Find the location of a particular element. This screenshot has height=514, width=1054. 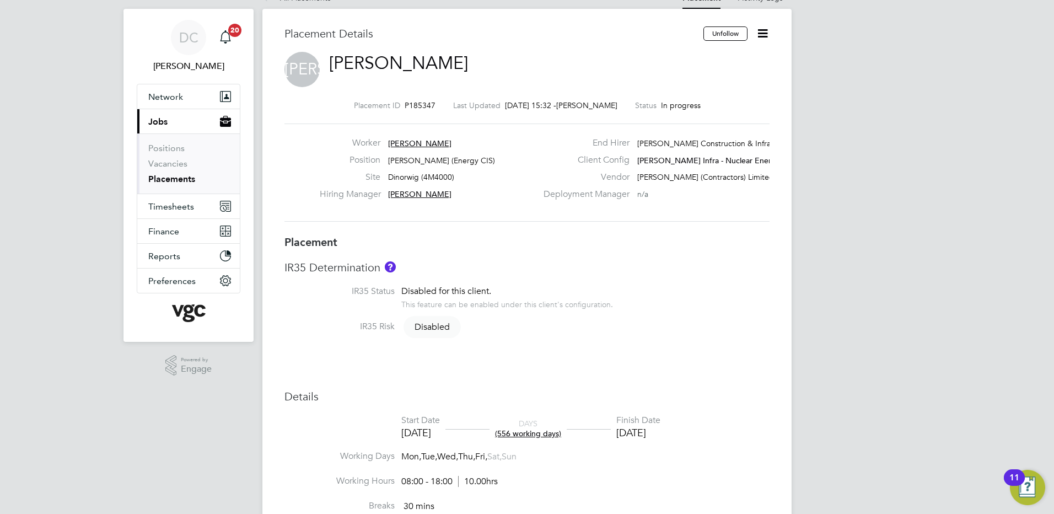

span: n/a is located at coordinates (643, 194).